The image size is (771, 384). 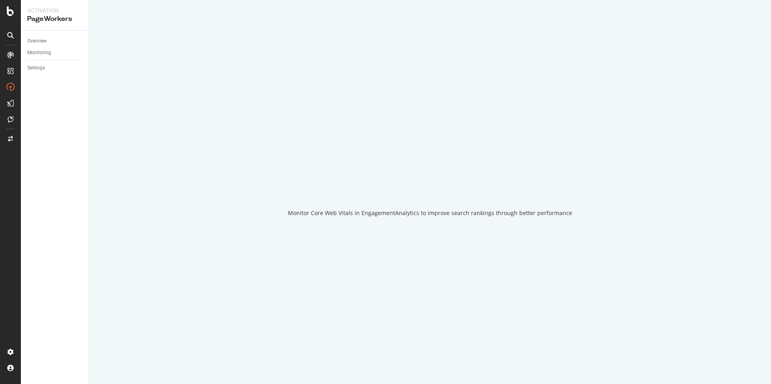 What do you see at coordinates (430, 213) in the screenshot?
I see `div: Monitor Core Web Vitals in EngagementAnalytics to improve search rankings through better performance` at bounding box center [430, 213].